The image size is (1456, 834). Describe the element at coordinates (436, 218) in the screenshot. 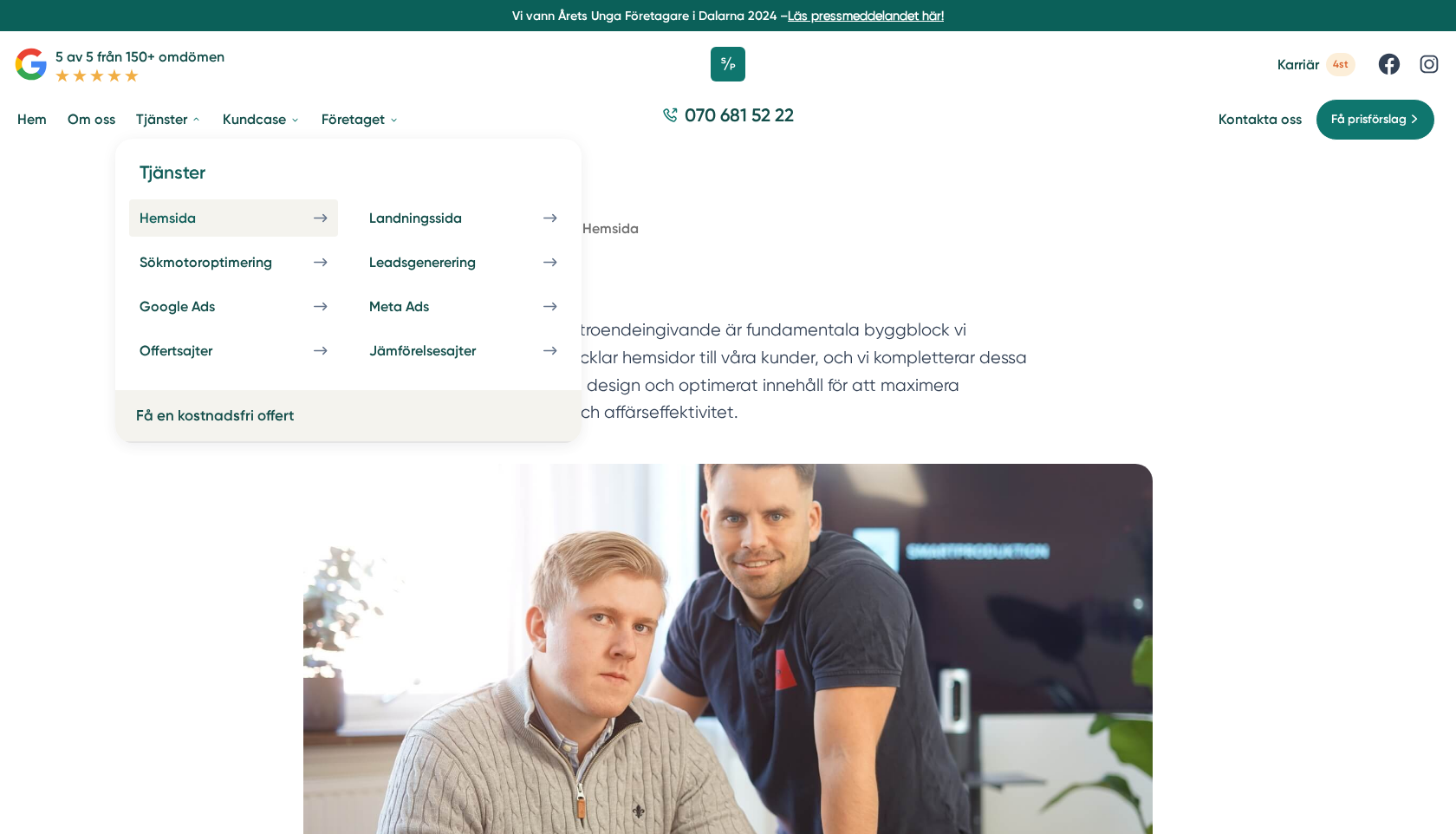

I see `div: Landningssida` at that location.